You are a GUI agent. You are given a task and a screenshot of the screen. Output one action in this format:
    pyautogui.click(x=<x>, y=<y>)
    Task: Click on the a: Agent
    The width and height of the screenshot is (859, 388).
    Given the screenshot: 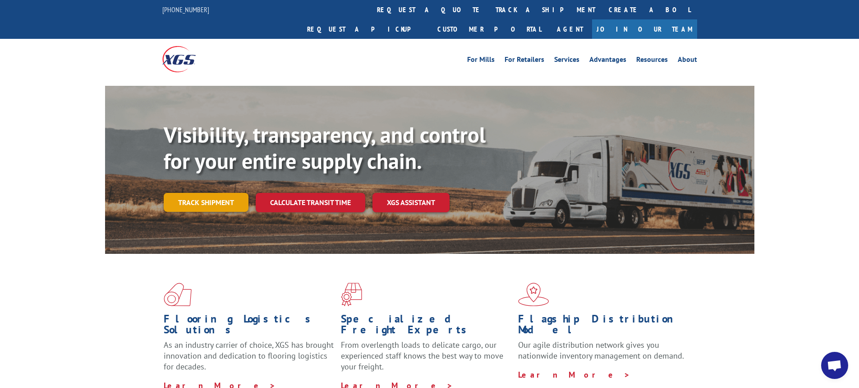 What is the action you would take?
    pyautogui.click(x=570, y=29)
    